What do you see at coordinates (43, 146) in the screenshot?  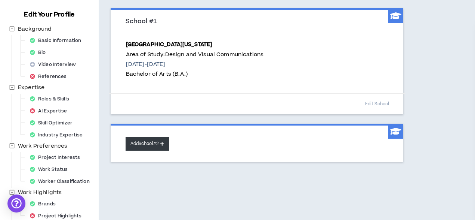 I see `span: Work Preferences` at bounding box center [43, 146].